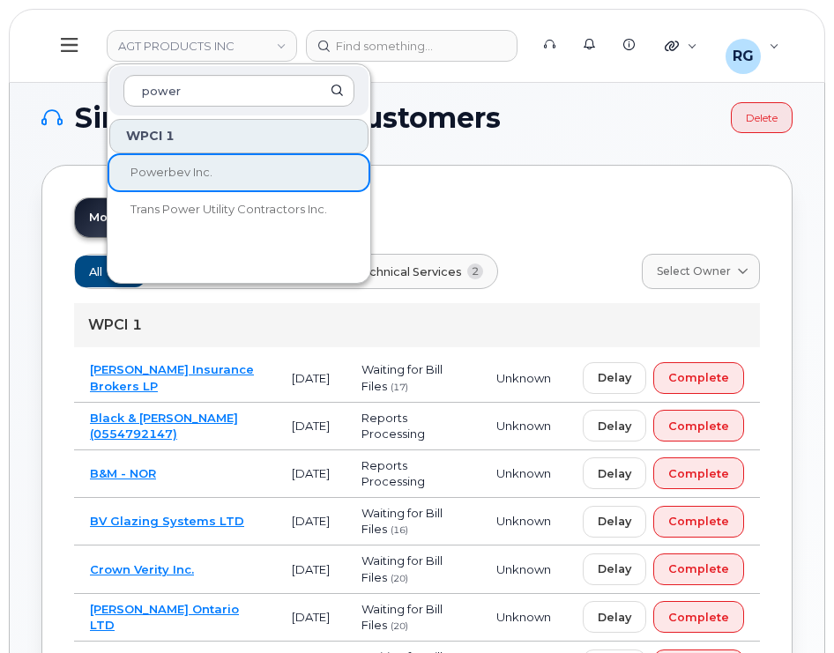 Image resolution: width=834 pixels, height=653 pixels. Describe the element at coordinates (109, 218) in the screenshot. I see `a: Mobile` at that location.